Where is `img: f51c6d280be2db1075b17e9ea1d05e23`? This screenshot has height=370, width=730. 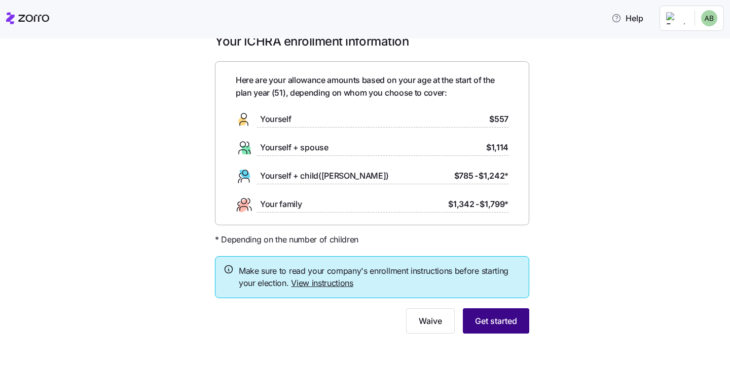 img: f51c6d280be2db1075b17e9ea1d05e23 is located at coordinates (709, 18).